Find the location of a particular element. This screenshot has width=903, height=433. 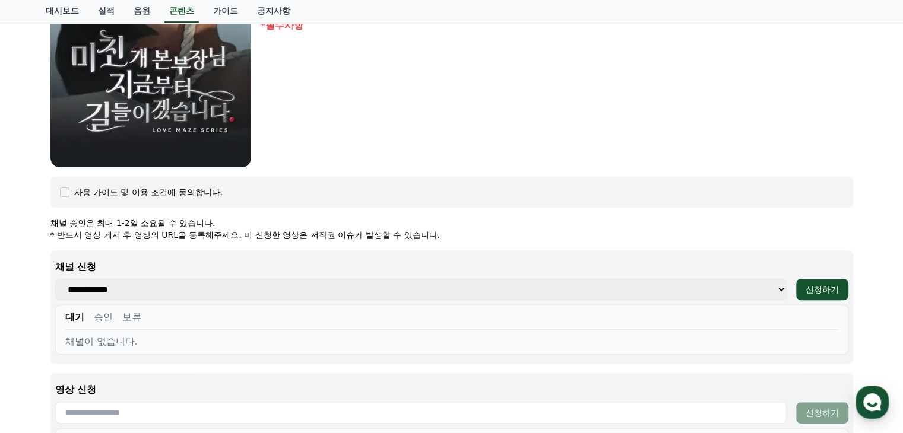

a: 홈 is located at coordinates (41, 350).